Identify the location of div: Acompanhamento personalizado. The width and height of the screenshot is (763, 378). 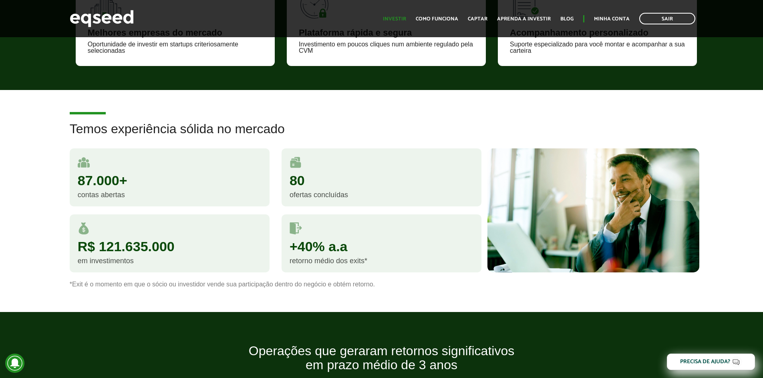
(597, 33).